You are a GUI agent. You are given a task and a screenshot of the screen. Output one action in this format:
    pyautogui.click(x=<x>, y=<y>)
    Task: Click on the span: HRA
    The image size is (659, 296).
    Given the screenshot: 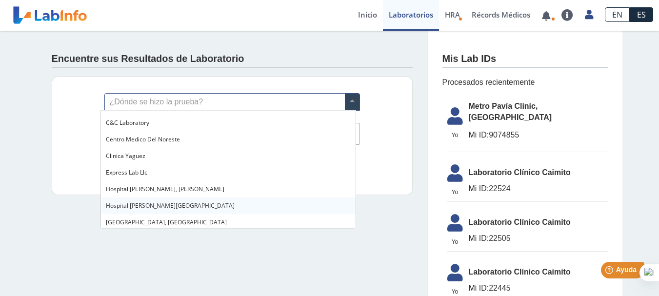 What is the action you would take?
    pyautogui.click(x=452, y=15)
    